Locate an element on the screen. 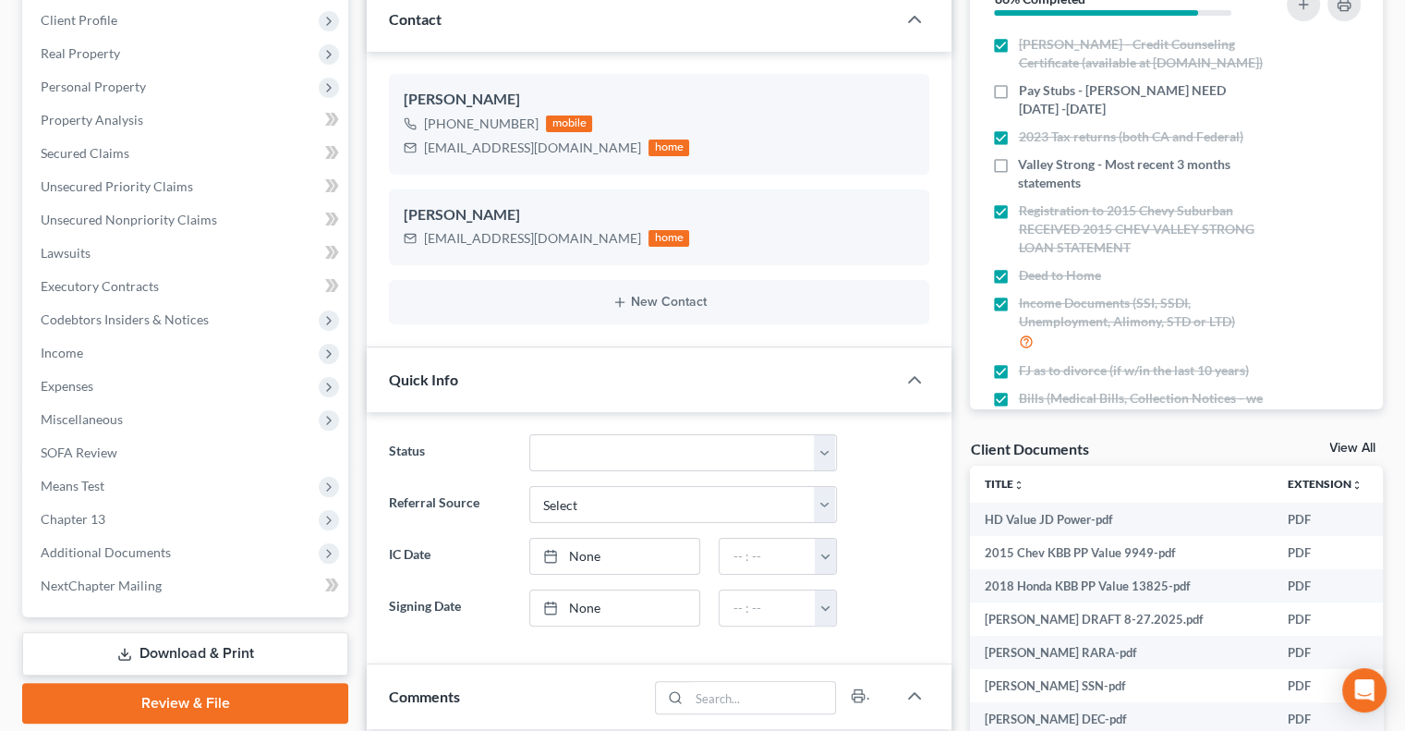 The width and height of the screenshot is (1405, 731). td: 2015 Chev KBB PP Value 9949-pdf is located at coordinates (1121, 552).